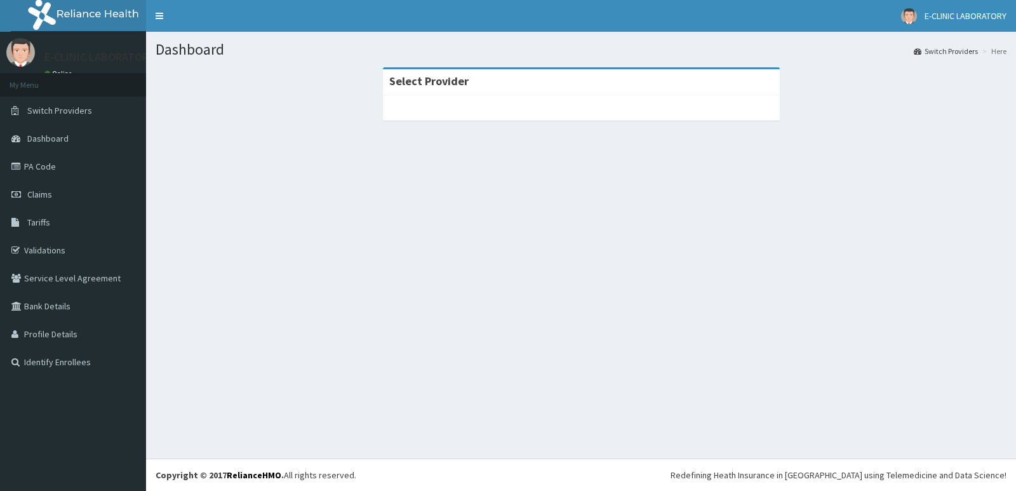 The image size is (1016, 491). What do you see at coordinates (39, 194) in the screenshot?
I see `span: Claims` at bounding box center [39, 194].